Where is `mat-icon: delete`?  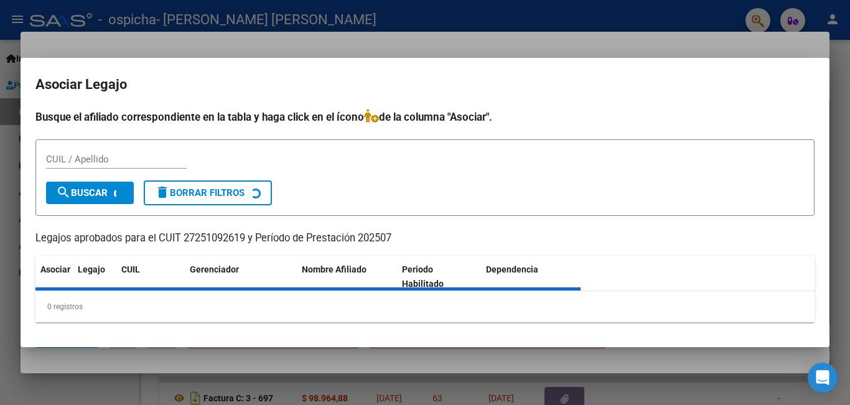
mat-icon: delete is located at coordinates (162, 192).